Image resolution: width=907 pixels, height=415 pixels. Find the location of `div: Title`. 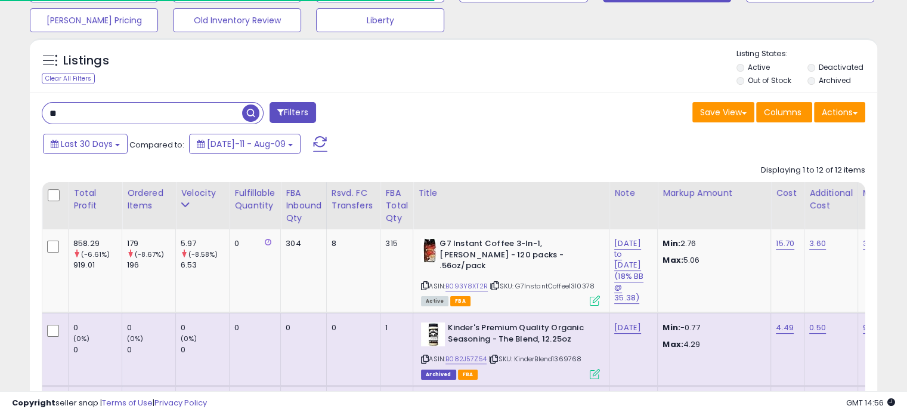

div: Title is located at coordinates (511, 193).